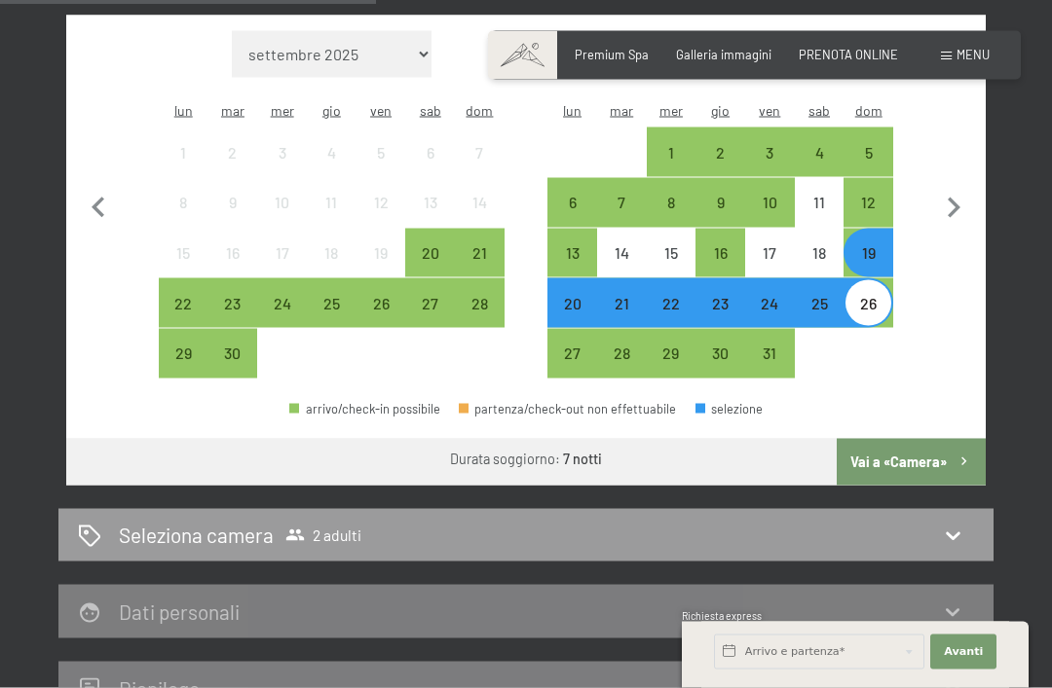 The image size is (1052, 688). What do you see at coordinates (671, 253) in the screenshot?
I see `div: Wed Oct 15 2025` at bounding box center [671, 253].